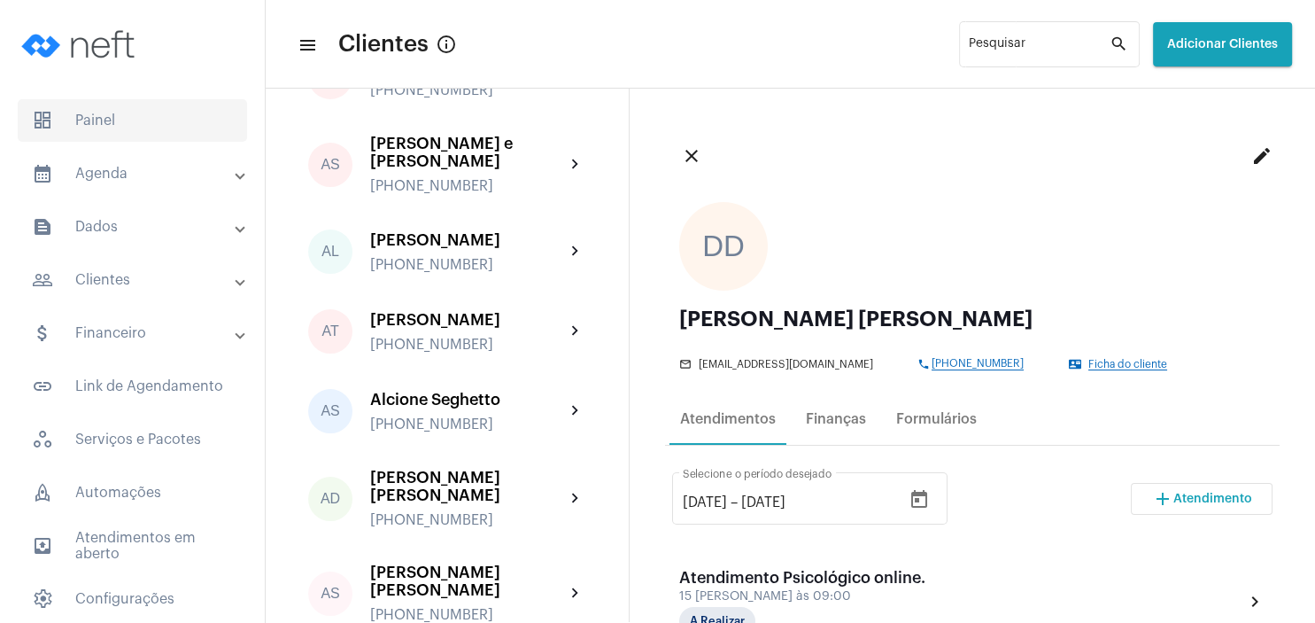 This screenshot has height=623, width=1315. I want to click on img: logo-neft-novo-2.png, so click(81, 44).